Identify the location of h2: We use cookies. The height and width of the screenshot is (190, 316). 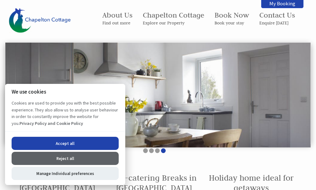
(65, 92).